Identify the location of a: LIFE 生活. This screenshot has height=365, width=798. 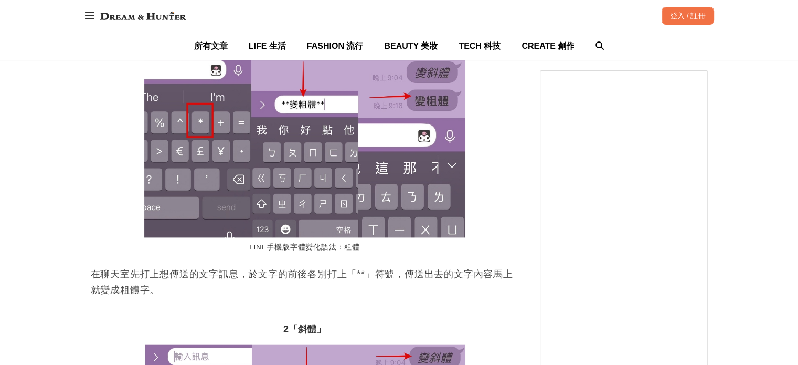
(267, 46).